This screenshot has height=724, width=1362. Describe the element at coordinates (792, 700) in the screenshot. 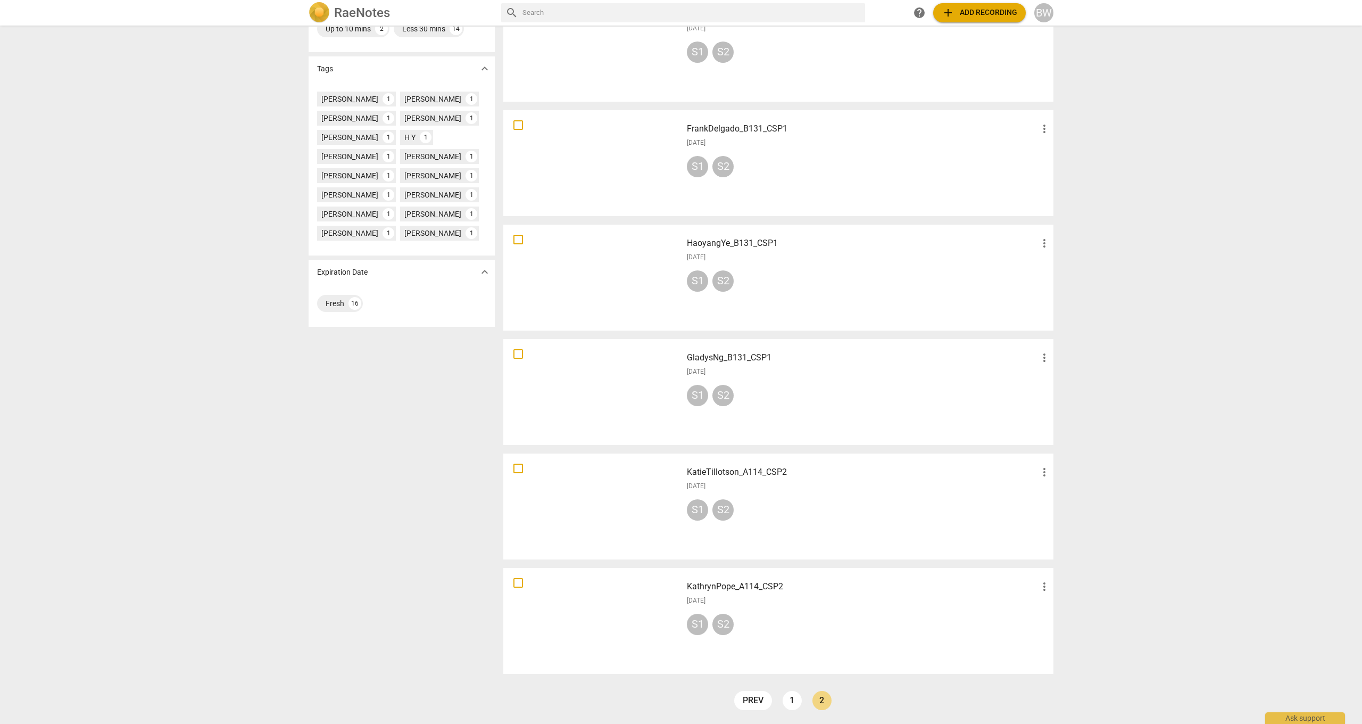

I see `a: Page 1` at that location.